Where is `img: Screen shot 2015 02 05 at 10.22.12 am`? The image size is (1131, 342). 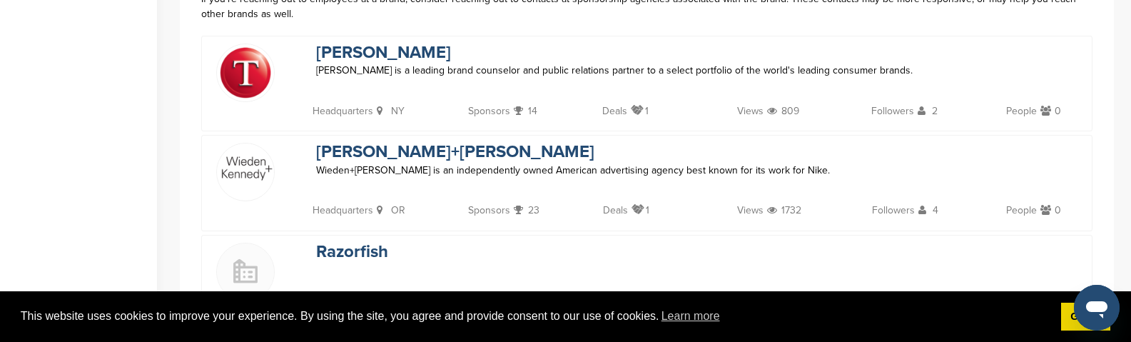 img: Screen shot 2015 02 05 at 10.22.12 am is located at coordinates (245, 168).